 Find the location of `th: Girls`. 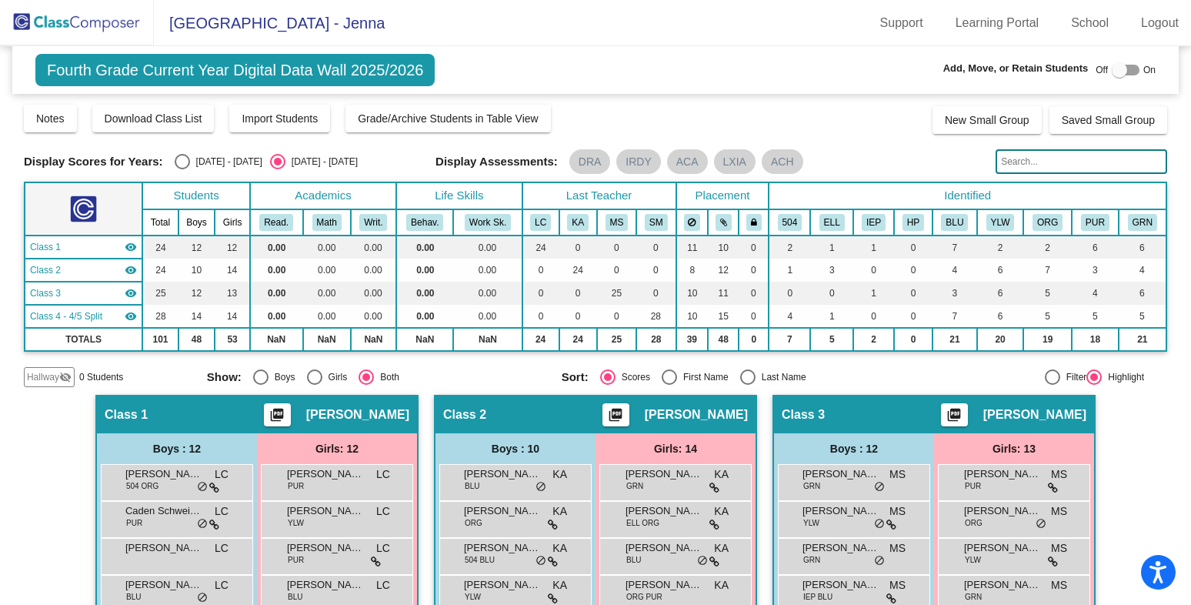

th: Girls is located at coordinates (232, 222).